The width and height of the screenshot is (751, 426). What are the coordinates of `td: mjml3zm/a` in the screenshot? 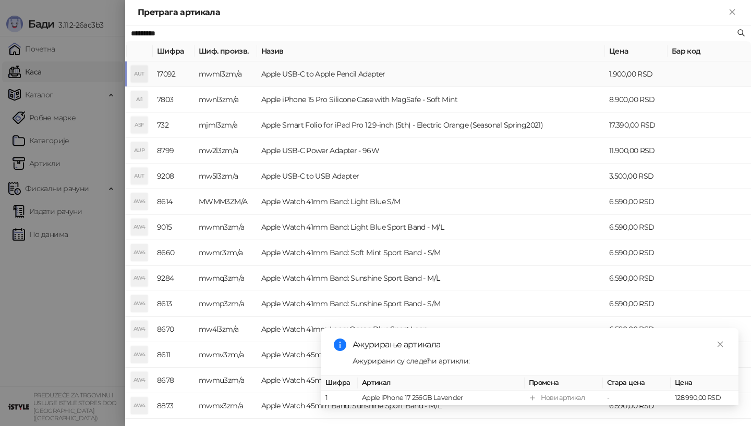 It's located at (226, 125).